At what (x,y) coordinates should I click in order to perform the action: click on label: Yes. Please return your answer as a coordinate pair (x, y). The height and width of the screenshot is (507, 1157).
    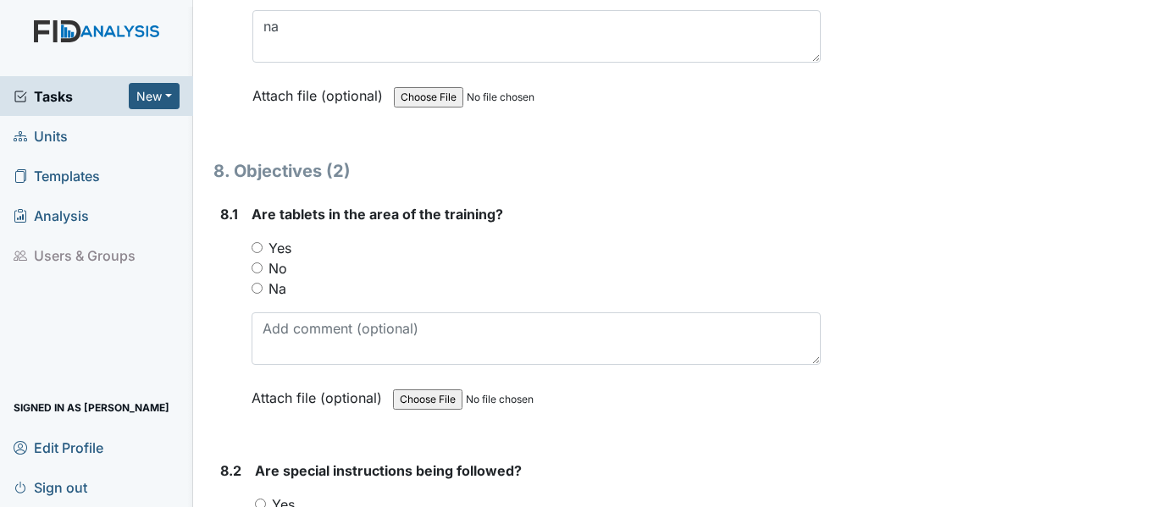
    Looking at the image, I should click on (279, 248).